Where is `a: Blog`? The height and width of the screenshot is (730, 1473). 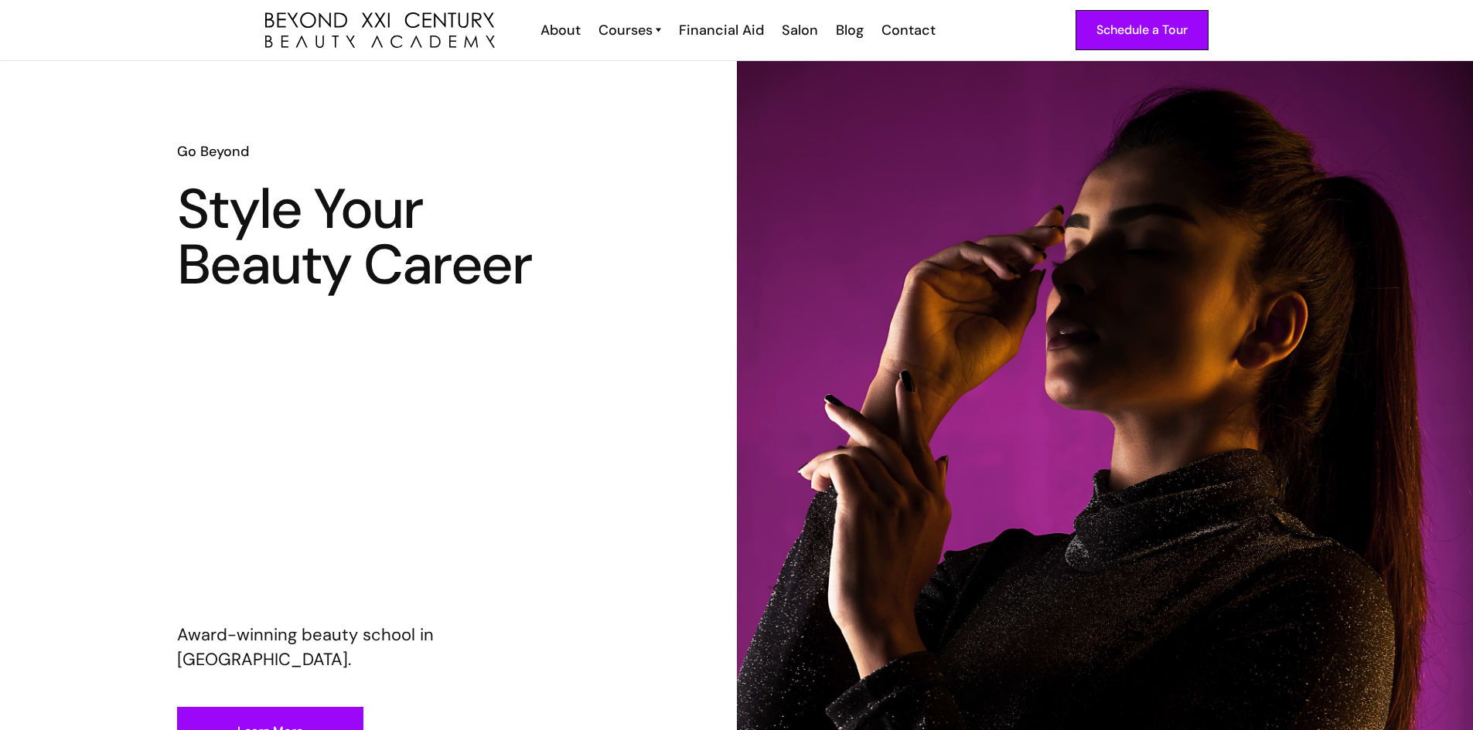
a: Blog is located at coordinates (848, 30).